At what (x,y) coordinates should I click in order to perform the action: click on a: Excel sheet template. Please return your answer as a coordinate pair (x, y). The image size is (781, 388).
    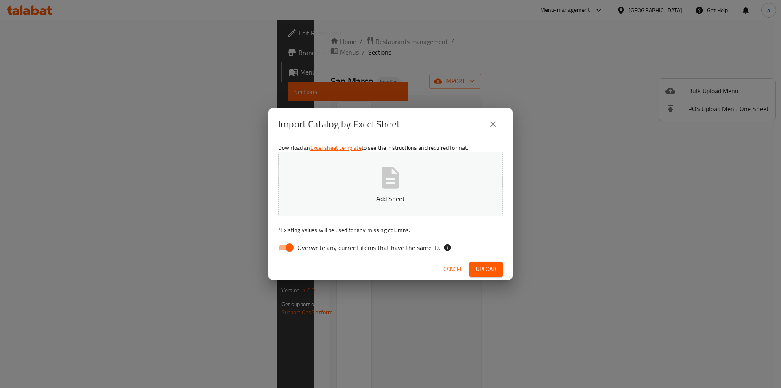
    Looking at the image, I should click on (336, 148).